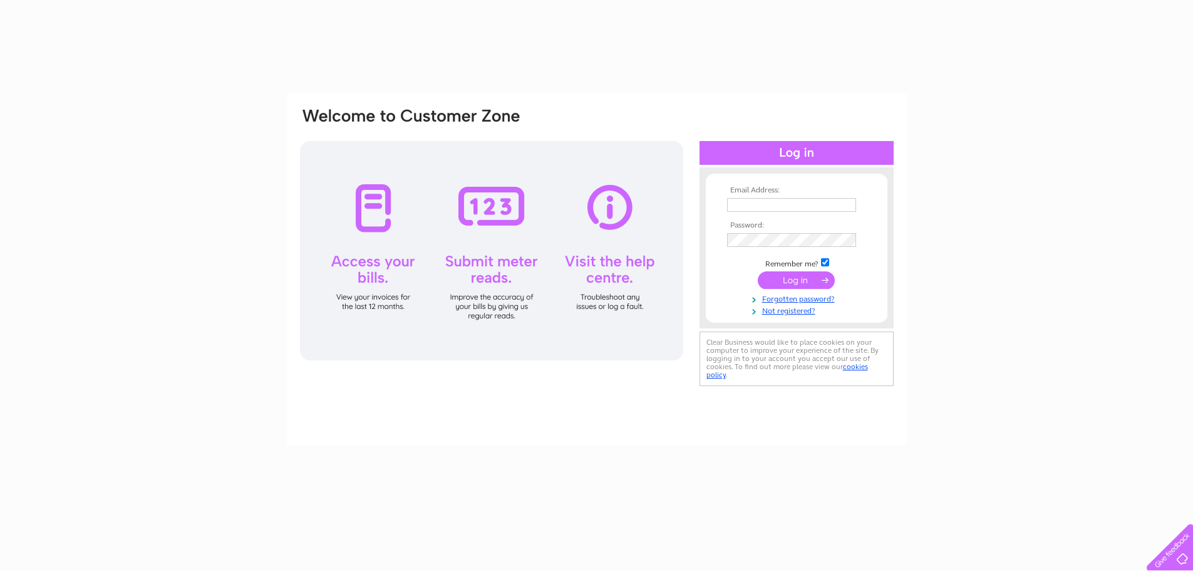 This screenshot has height=571, width=1193. I want to click on a: Forgotten password?, so click(798, 298).